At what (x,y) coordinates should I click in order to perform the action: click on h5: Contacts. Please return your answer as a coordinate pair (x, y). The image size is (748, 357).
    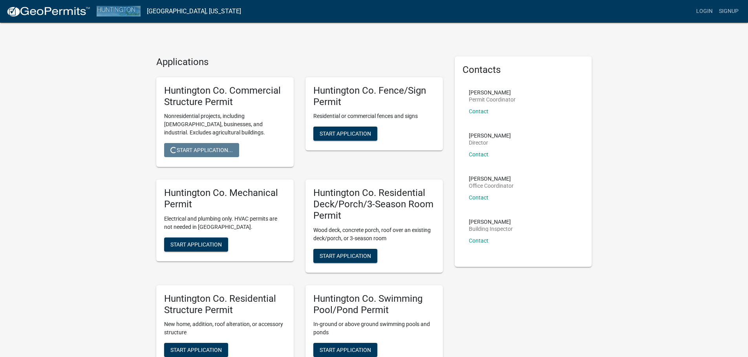
    Looking at the image, I should click on (523, 70).